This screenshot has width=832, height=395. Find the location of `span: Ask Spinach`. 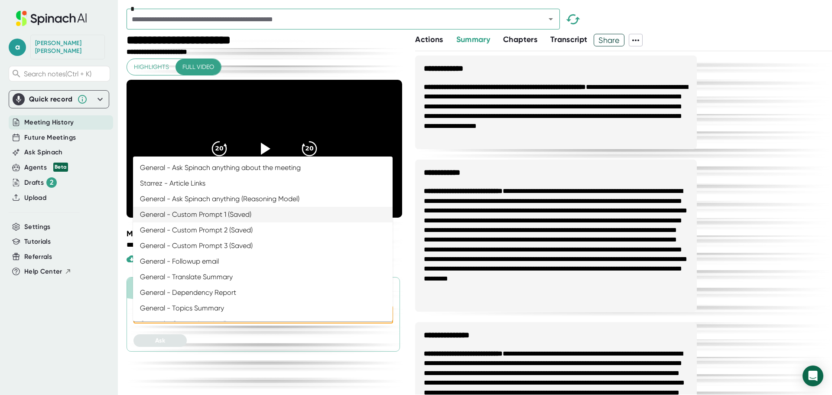

span: Ask Spinach is located at coordinates (43, 152).